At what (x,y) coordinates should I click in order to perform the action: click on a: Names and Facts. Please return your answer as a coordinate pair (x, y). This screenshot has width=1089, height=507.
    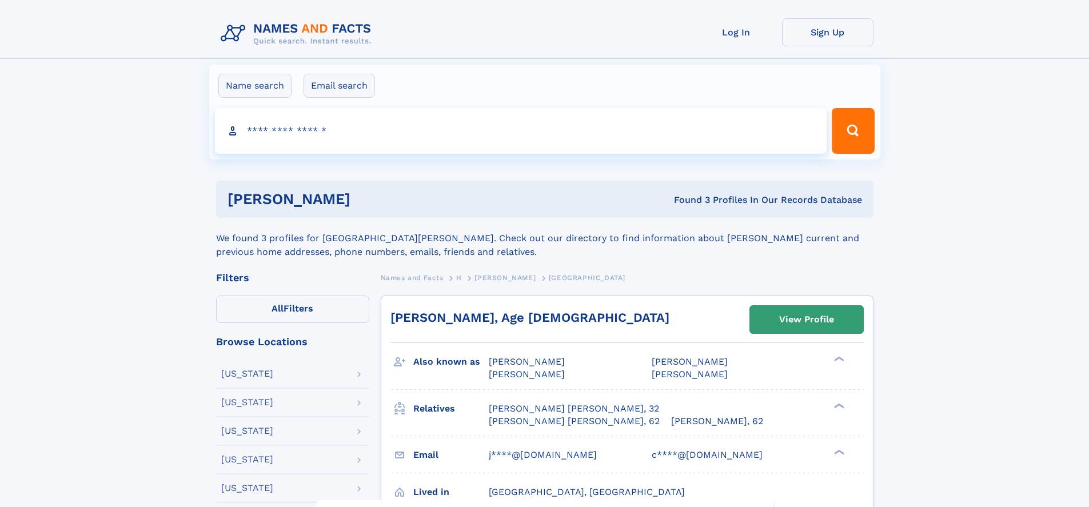
    Looking at the image, I should click on (412, 277).